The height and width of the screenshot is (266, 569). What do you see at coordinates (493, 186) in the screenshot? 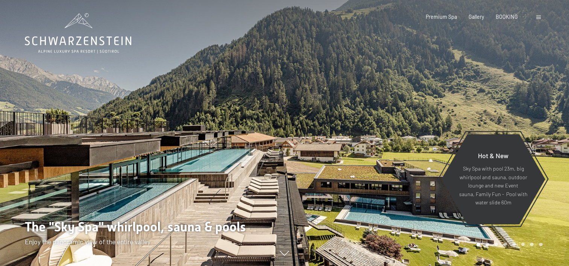
I see `p: Sky Spa with pool 23m, big whirlpool and sauna, outdoor lounge and new Event sauna, Family Fun - ...` at bounding box center [493, 186].